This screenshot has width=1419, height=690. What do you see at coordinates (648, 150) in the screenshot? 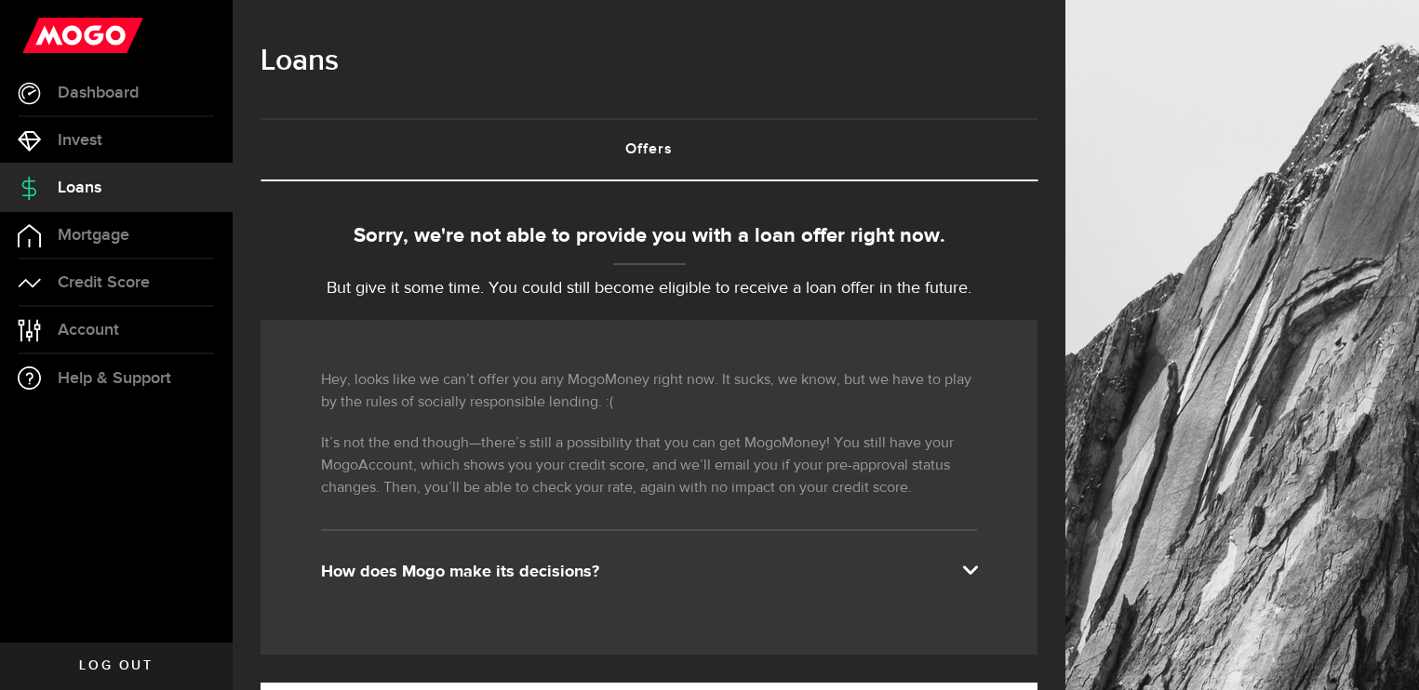
I see `ul: Tabs Navigation` at bounding box center [648, 150].